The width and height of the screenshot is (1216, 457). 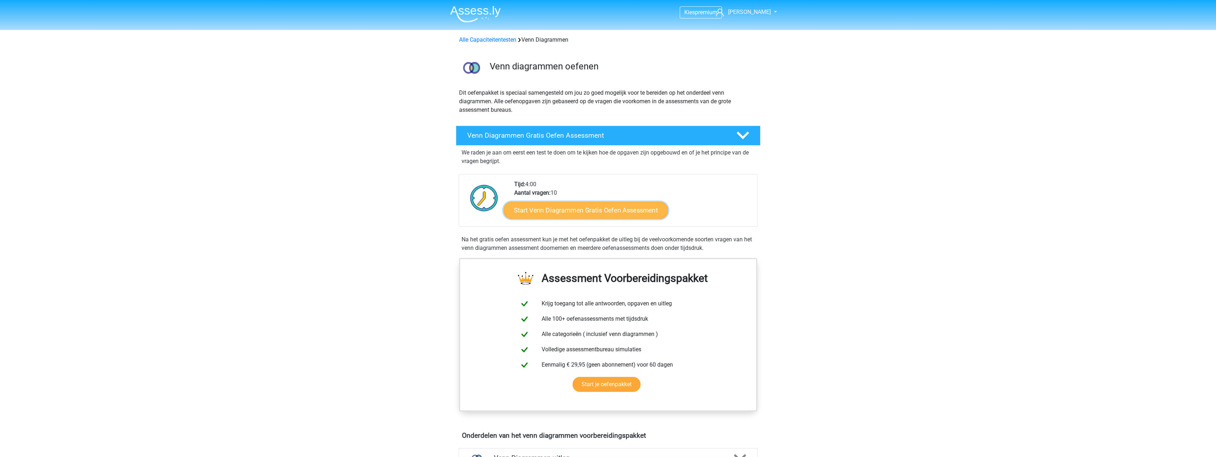 What do you see at coordinates (608, 244) in the screenshot?
I see `div: Na het gratis oefen assessment kun je met het oefenpakket de uitleg bij de veelvoorkomende soorte...` at bounding box center [608, 244].